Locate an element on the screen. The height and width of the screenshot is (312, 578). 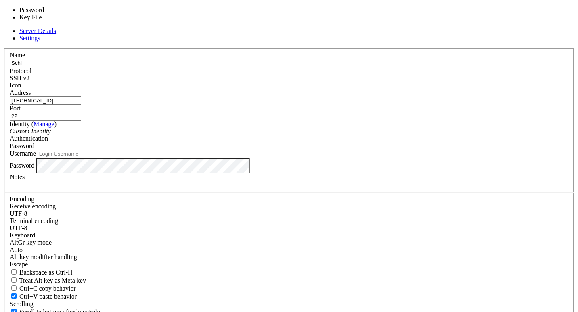
input: Ctrl+C copy behavior is located at coordinates (14, 288).